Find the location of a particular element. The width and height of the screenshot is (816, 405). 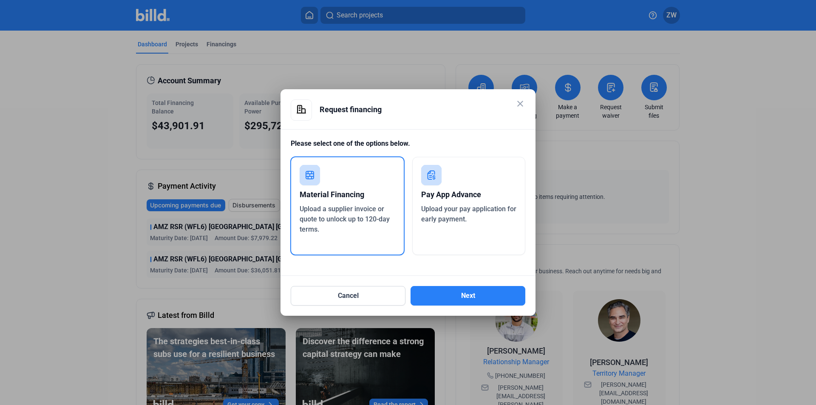

div: Please select one of the options below. is located at coordinates (408, 148).